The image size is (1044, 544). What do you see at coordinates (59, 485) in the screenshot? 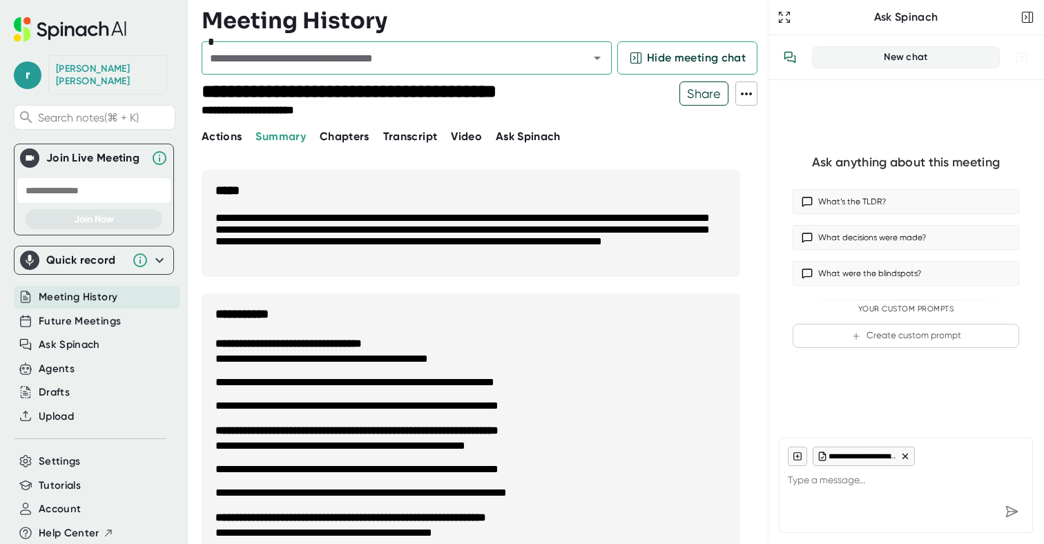
I see `span: Tutorials` at bounding box center [59, 485].